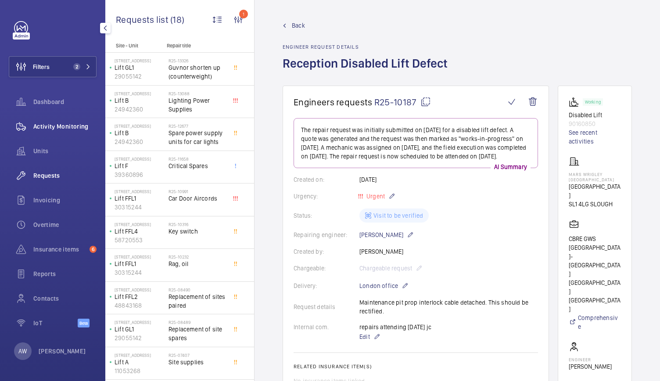  I want to click on p: Lift FFL2, so click(140, 297).